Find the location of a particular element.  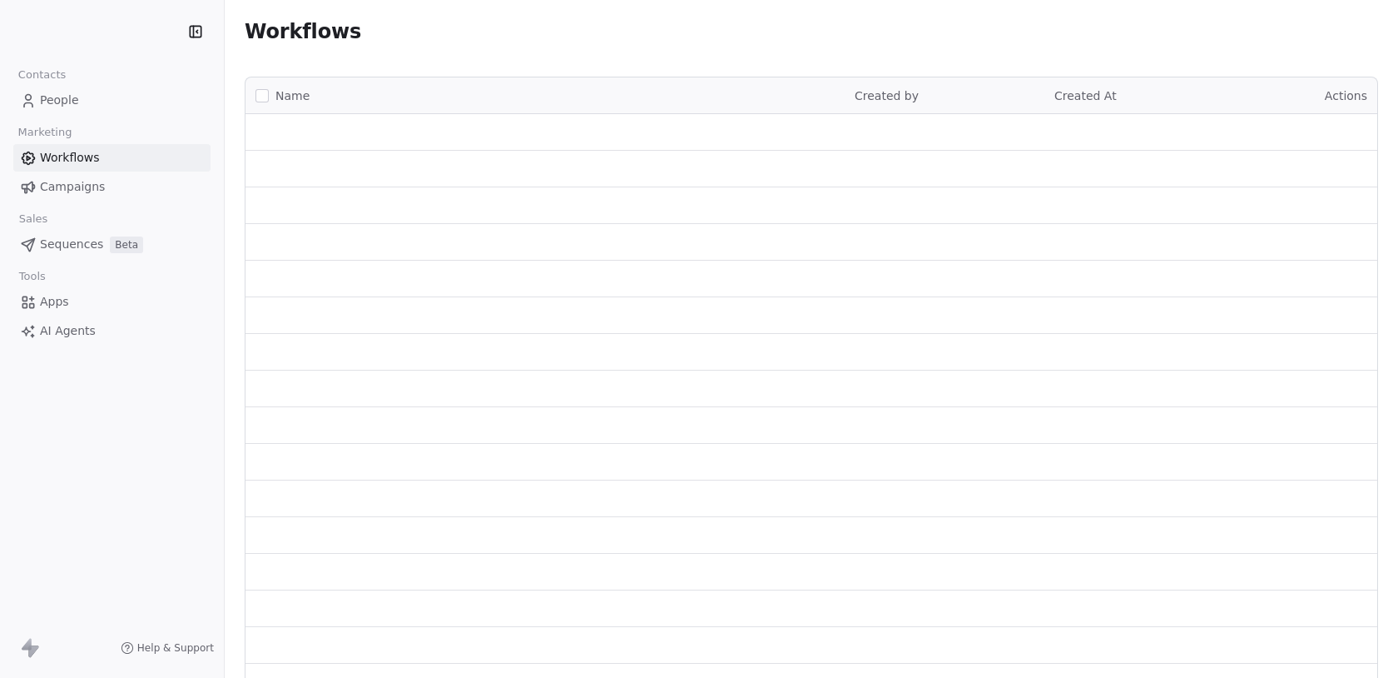

span: People is located at coordinates (59, 100).